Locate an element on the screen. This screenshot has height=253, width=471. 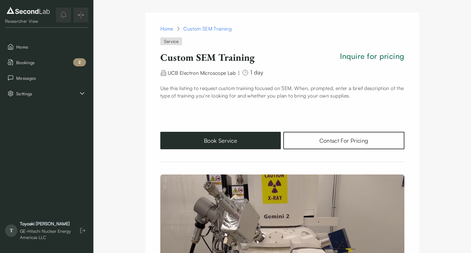
button: Expand/Collapse sidebar is located at coordinates (81, 15).